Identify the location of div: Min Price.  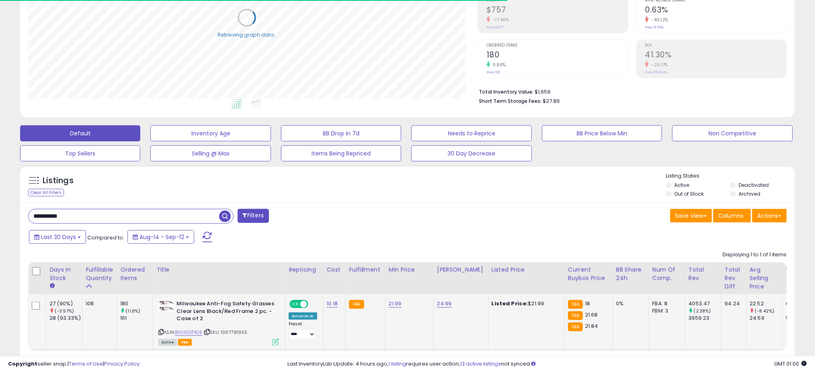
(409, 270).